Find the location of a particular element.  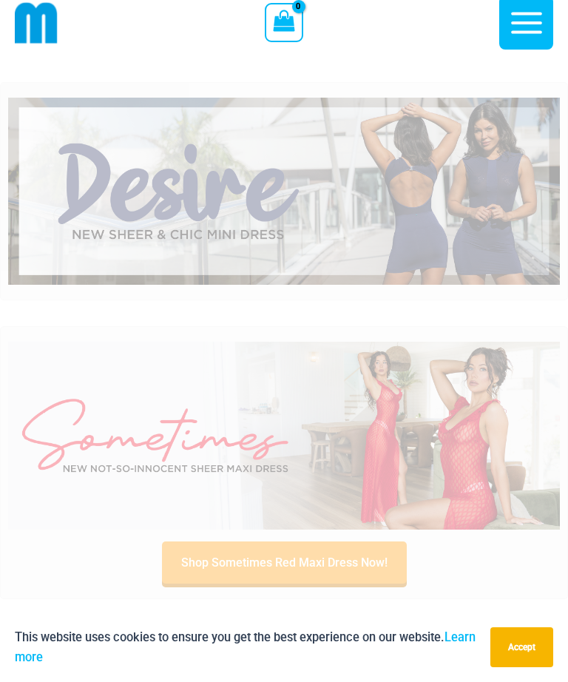

a: View Shopping Cart, empty is located at coordinates (283, 22).